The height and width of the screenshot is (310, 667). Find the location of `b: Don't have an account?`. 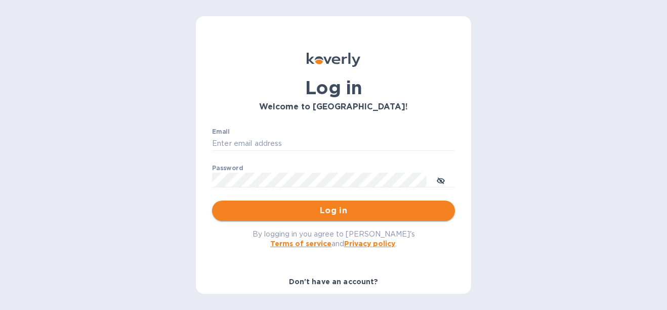

b: Don't have an account? is located at coordinates (333, 281).